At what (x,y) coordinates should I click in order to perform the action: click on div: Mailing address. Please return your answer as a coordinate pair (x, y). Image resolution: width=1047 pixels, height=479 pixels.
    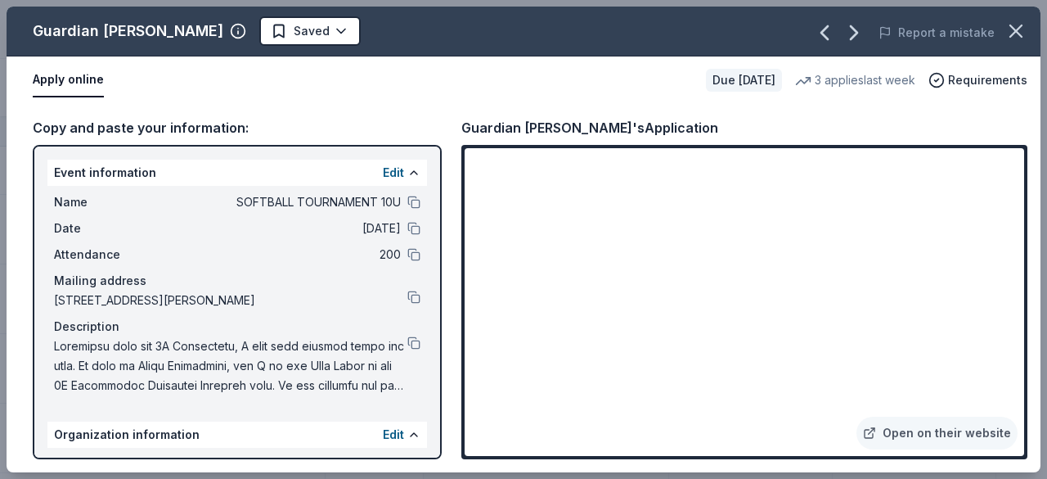
    Looking at the image, I should click on (237, 281).